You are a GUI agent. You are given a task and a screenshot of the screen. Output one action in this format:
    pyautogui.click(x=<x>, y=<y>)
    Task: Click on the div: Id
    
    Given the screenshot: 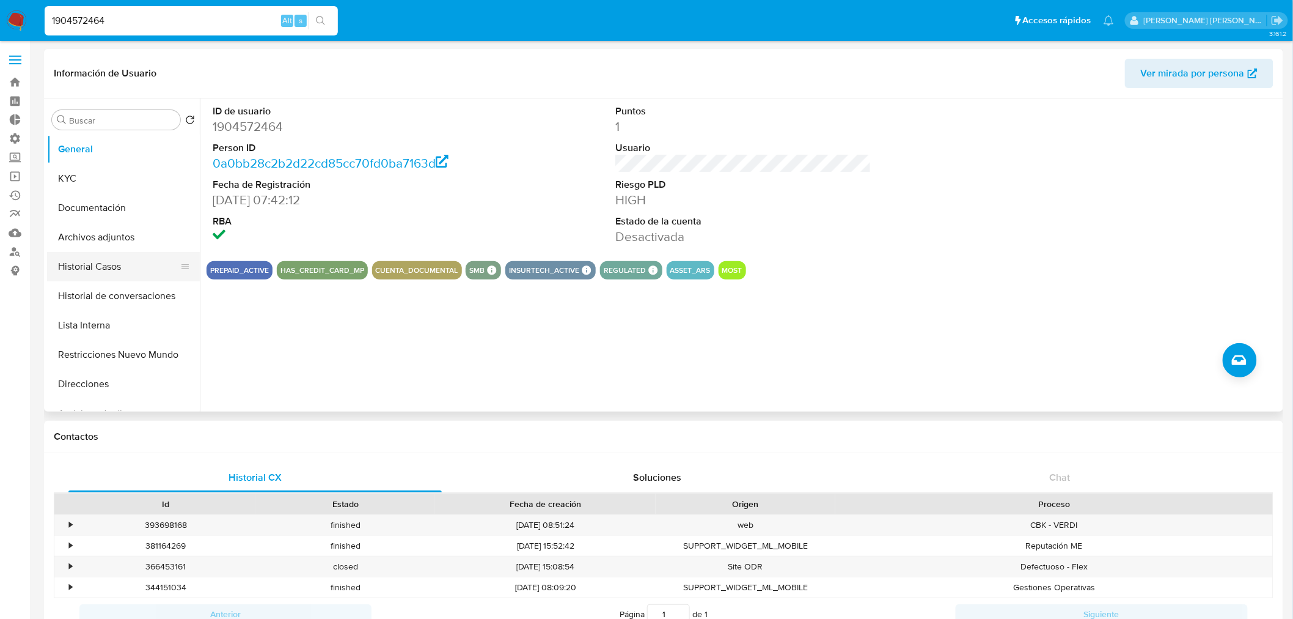 What is the action you would take?
    pyautogui.click(x=166, y=504)
    